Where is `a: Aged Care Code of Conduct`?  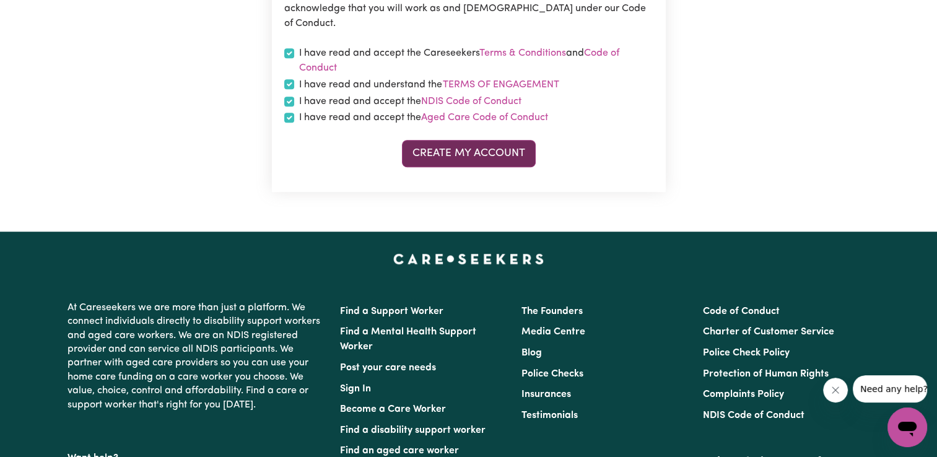 a: Aged Care Code of Conduct is located at coordinates (484, 118).